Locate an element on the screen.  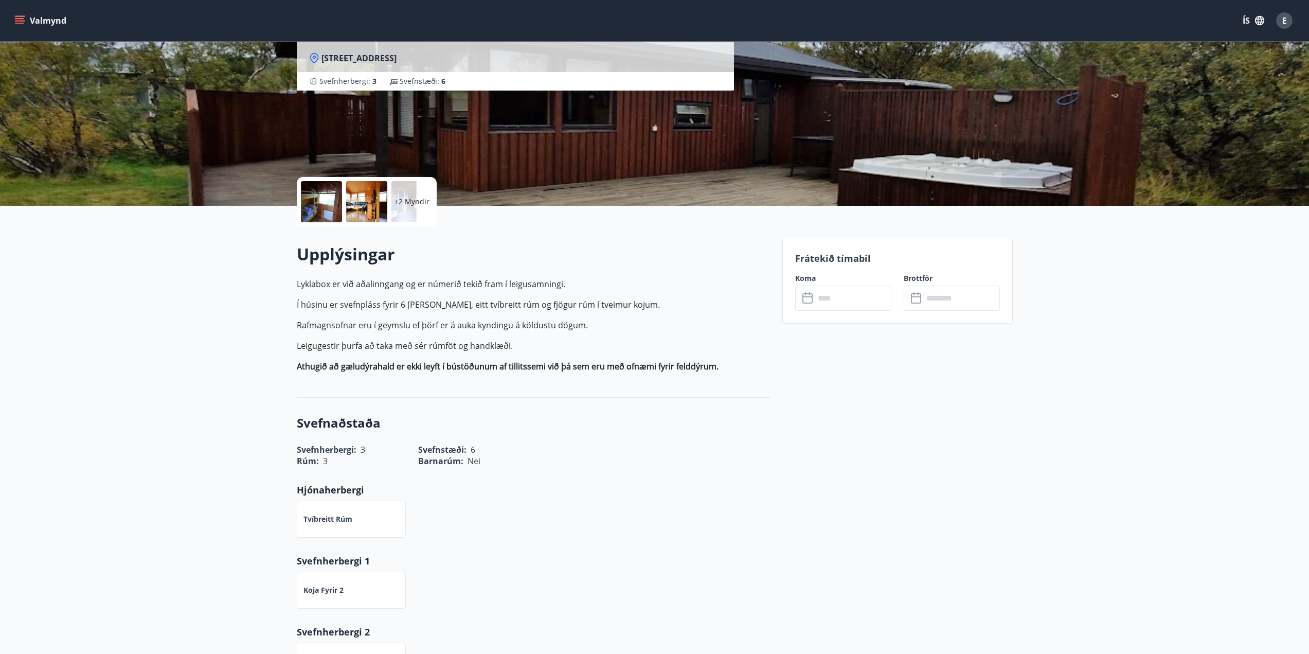
p: Tvíbreitt rúm is located at coordinates (328, 519).